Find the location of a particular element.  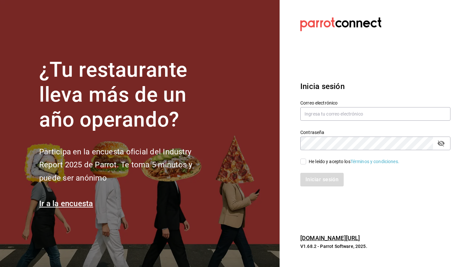

button: passwordField is located at coordinates (441, 143).